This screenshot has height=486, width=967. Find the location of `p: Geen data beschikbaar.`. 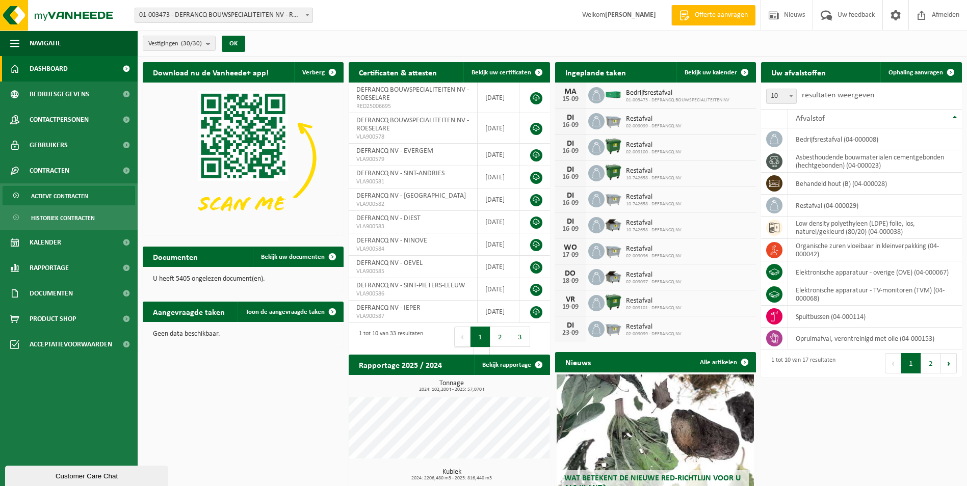

p: Geen data beschikbaar. is located at coordinates (243, 335).